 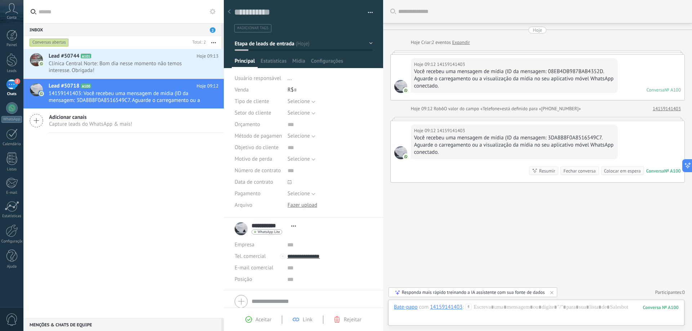 What do you see at coordinates (64, 86) in the screenshot?
I see `span: Lead #50718` at bounding box center [64, 86].